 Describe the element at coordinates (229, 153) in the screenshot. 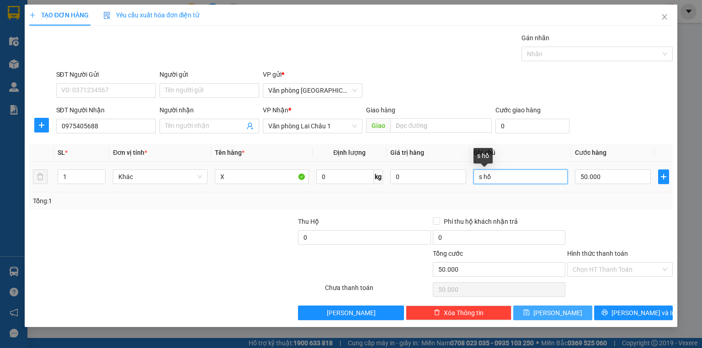

I see `span: Tên hàng` at that location.